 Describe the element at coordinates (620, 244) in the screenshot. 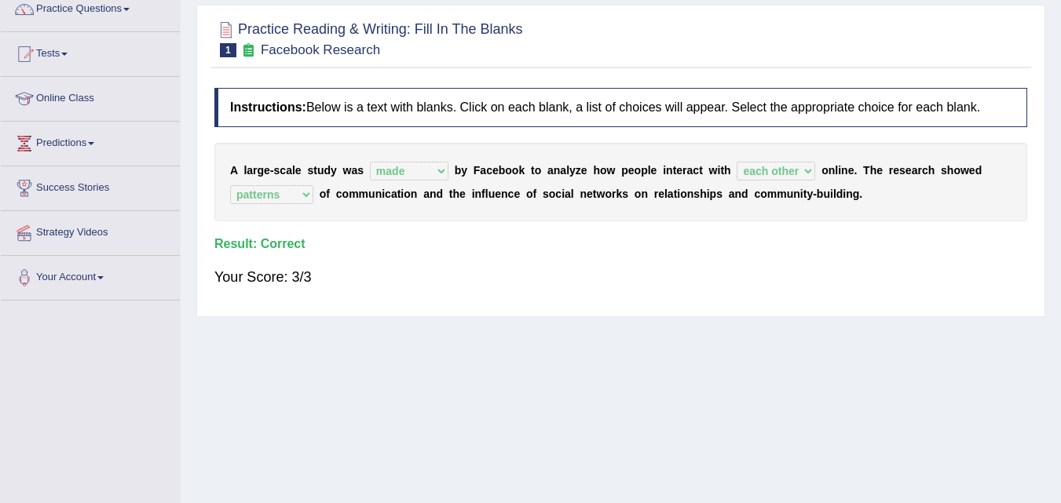

I see `h4: Result:` at that location.